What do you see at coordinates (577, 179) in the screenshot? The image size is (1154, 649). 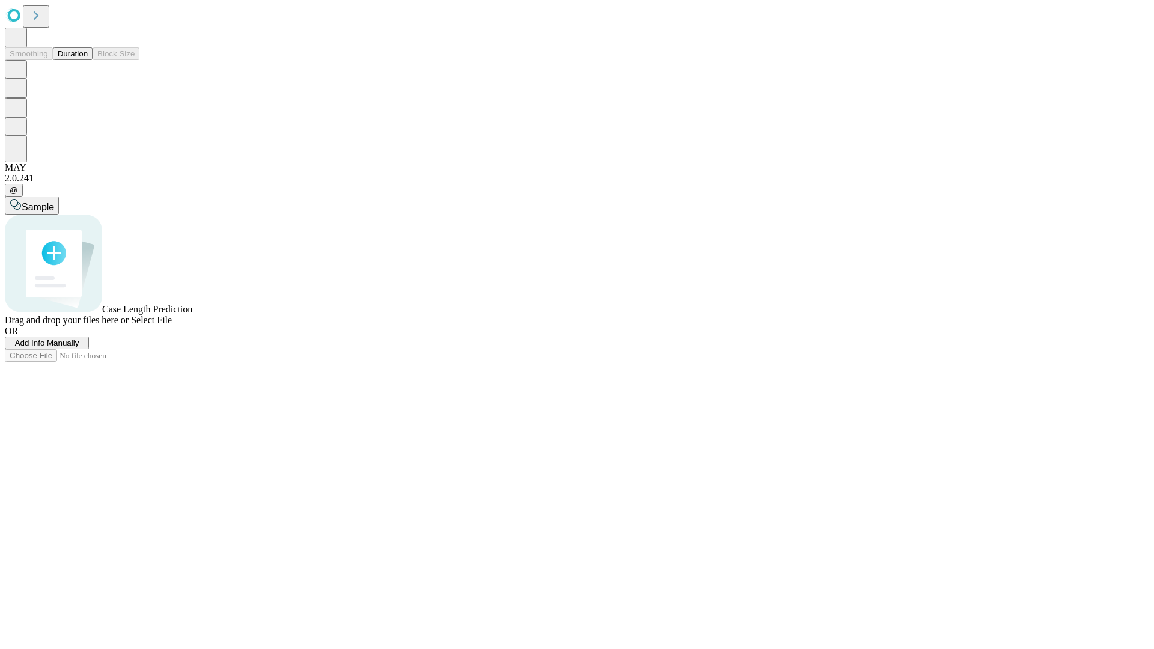 I see `div: 2.0.241` at bounding box center [577, 179].